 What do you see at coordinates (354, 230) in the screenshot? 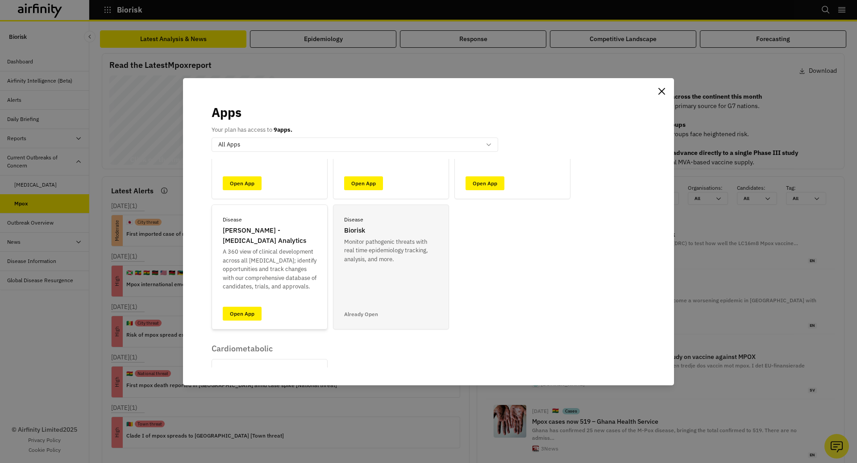
I see `p: Biorisk` at bounding box center [354, 230].